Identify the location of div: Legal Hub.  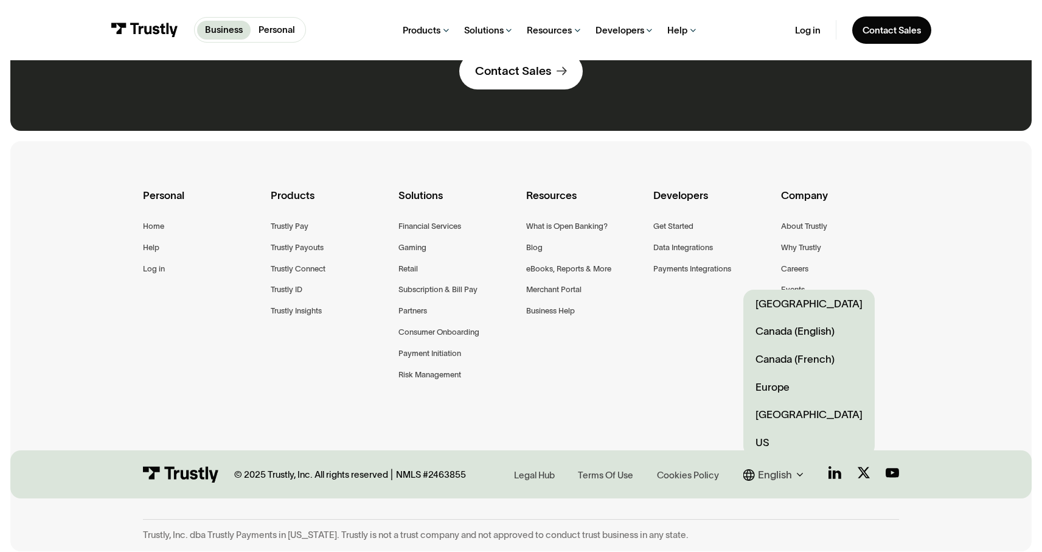
(534, 474).